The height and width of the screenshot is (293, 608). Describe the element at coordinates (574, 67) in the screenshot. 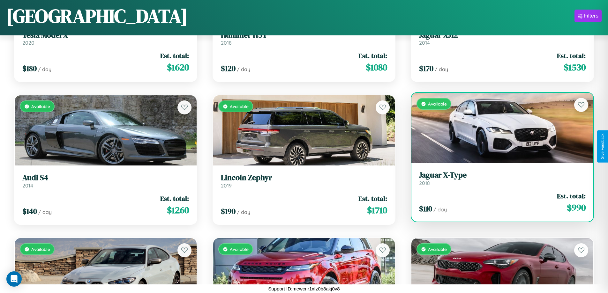

I see `span: $ 1530` at that location.